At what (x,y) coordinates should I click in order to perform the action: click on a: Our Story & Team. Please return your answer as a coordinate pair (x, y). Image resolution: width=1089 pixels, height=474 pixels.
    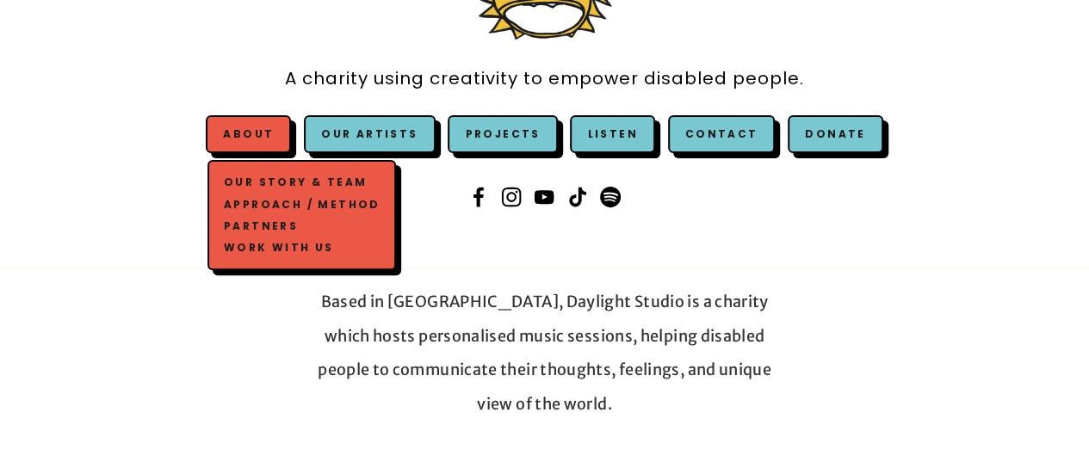
    Looking at the image, I should click on (301, 182).